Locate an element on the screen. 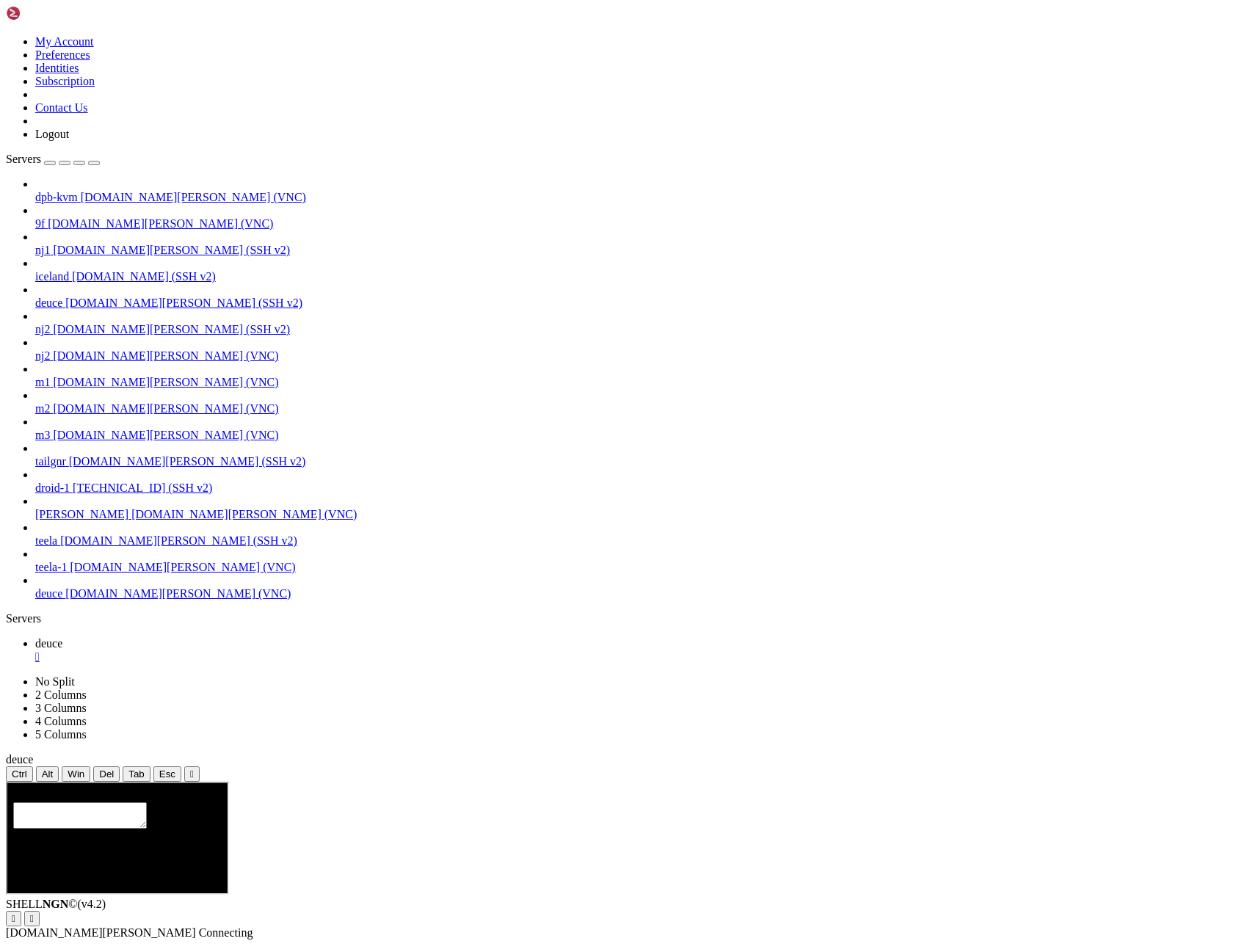 The image size is (1256, 952). span: Connecting is located at coordinates (226, 932).